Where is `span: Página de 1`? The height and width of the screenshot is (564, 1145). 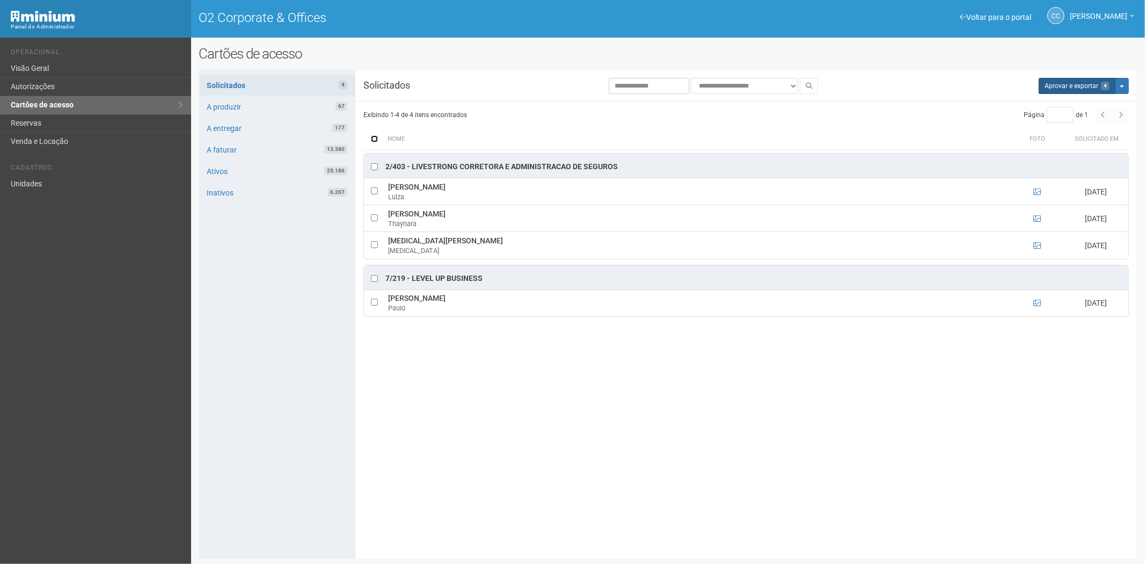 span: Página de 1 is located at coordinates (1056, 115).